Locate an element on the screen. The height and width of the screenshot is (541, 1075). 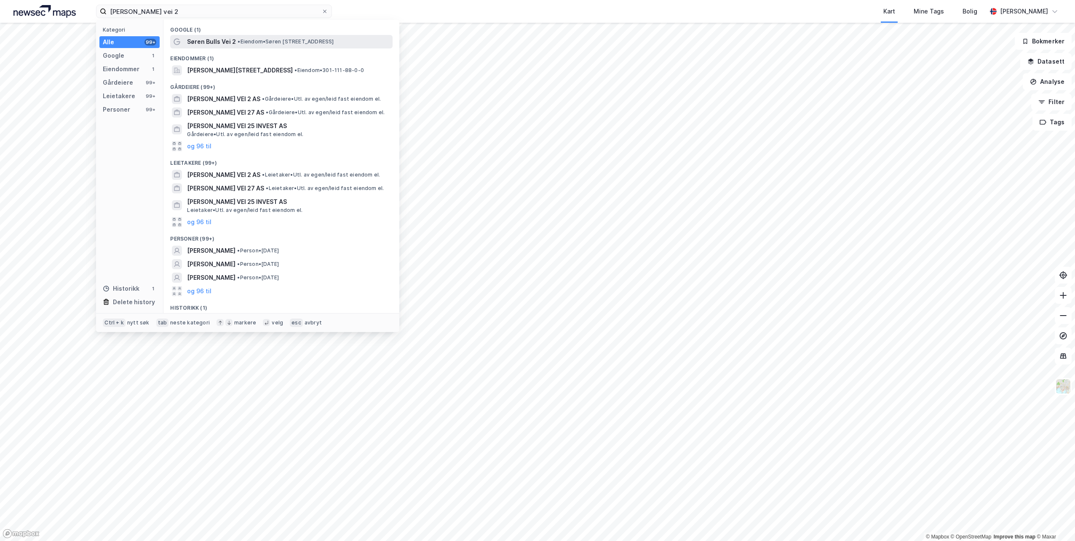
a: Mapbox homepage is located at coordinates (21, 533).